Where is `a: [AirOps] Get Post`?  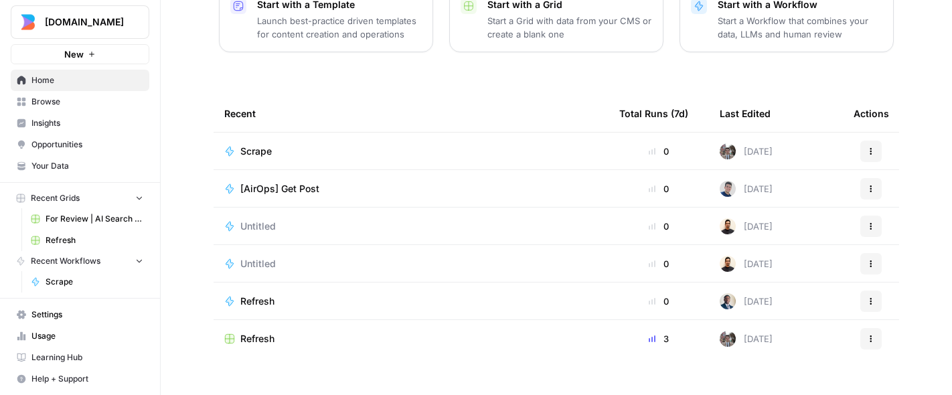
a: [AirOps] Get Post is located at coordinates (411, 189).